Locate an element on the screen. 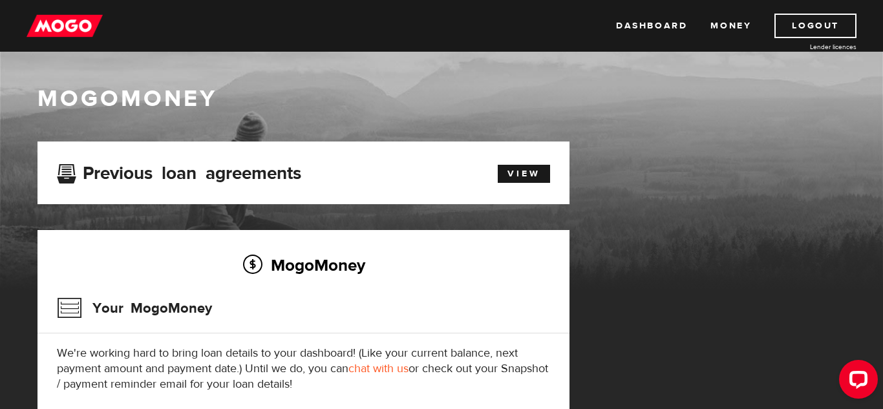 The image size is (883, 409). a: Money is located at coordinates (731, 26).